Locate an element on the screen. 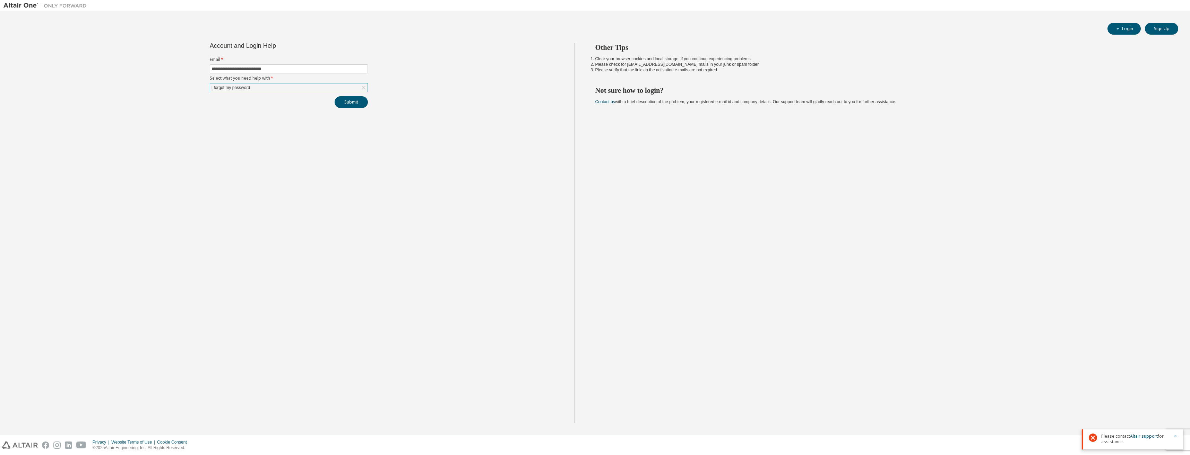 This screenshot has height=455, width=1190. img: Altair One is located at coordinates (47, 6).